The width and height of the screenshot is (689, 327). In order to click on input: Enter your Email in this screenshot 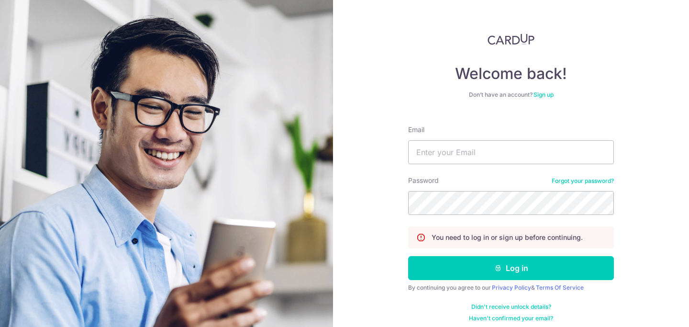, I will do `click(511, 152)`.